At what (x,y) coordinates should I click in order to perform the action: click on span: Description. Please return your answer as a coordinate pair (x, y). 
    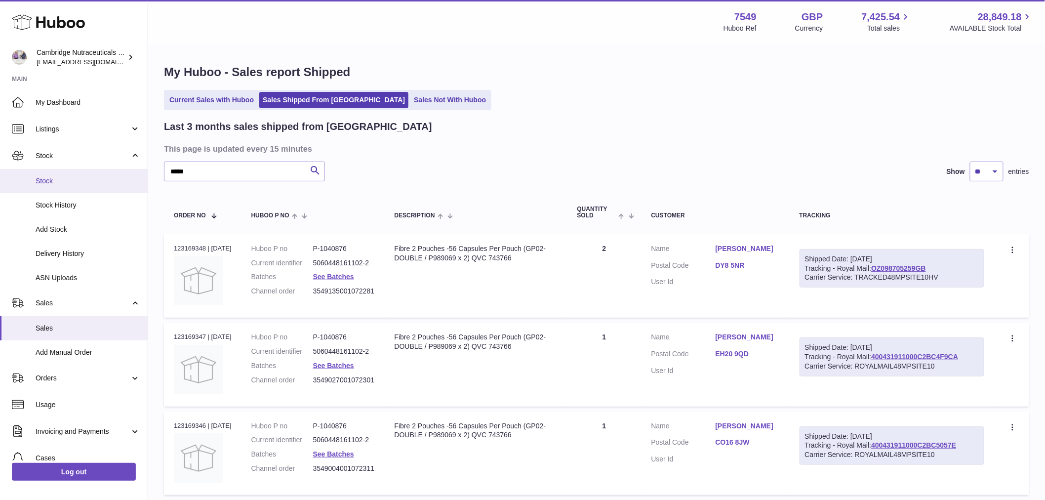
    Looking at the image, I should click on (415, 215).